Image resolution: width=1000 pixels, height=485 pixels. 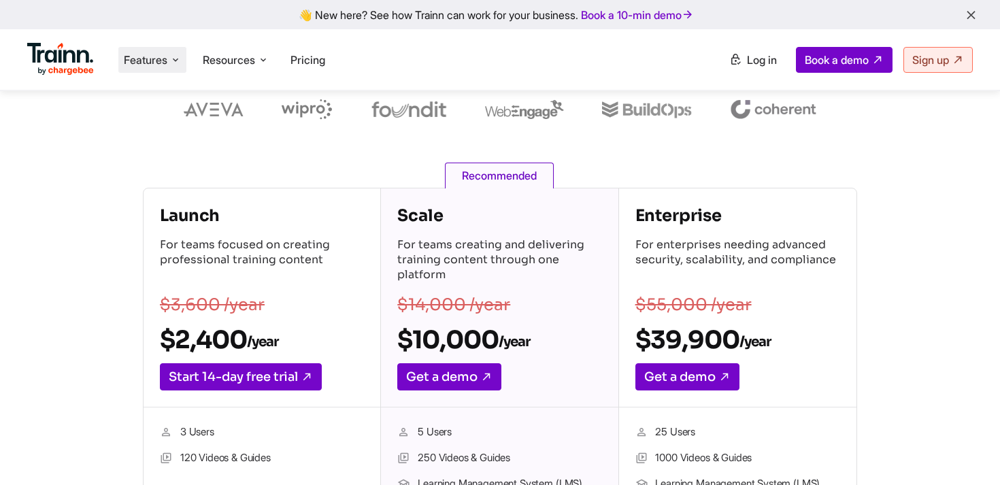 I want to click on a: Book a demo, so click(x=845, y=60).